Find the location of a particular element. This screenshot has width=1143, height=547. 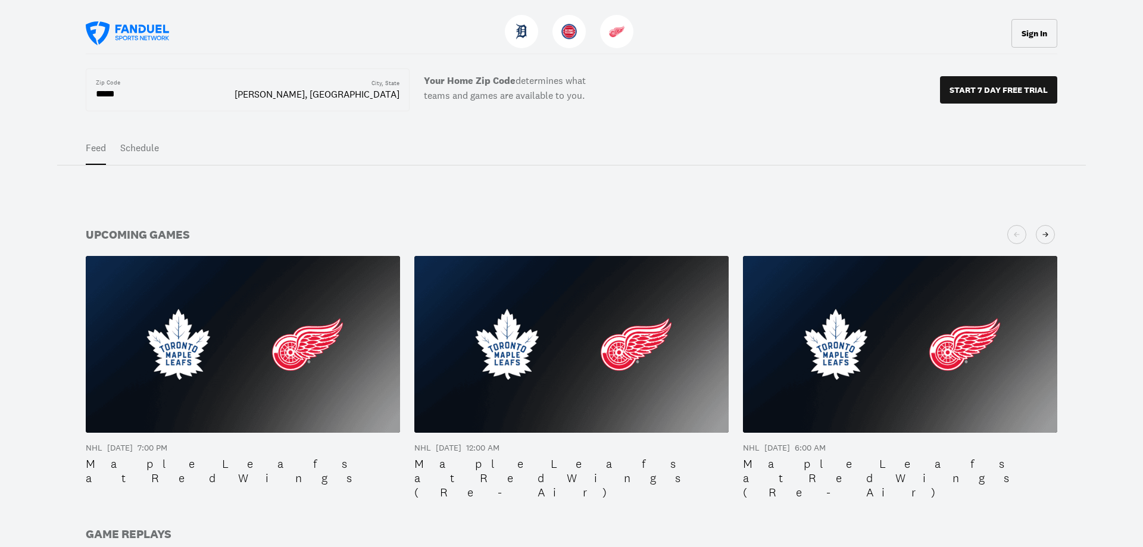

b: Your Home Zip Code is located at coordinates (470, 80).